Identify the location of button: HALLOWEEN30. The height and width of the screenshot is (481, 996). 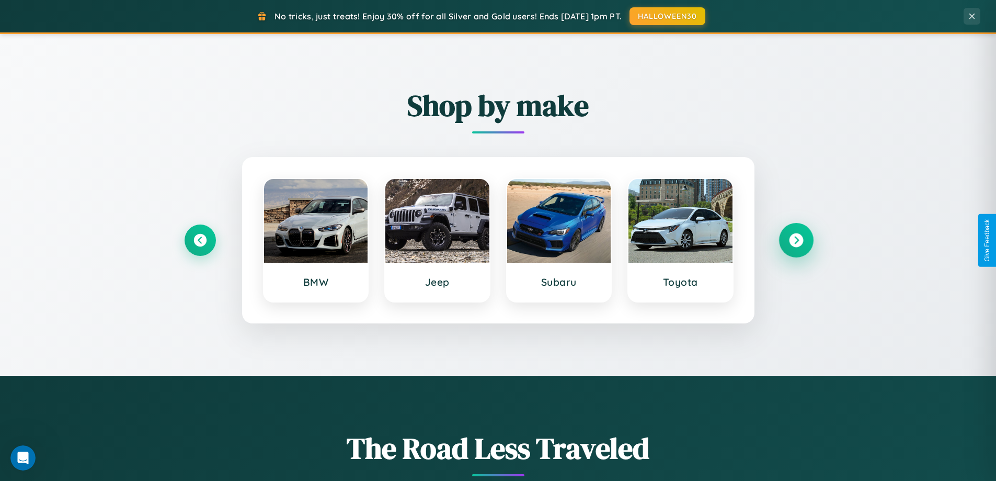
(667, 16).